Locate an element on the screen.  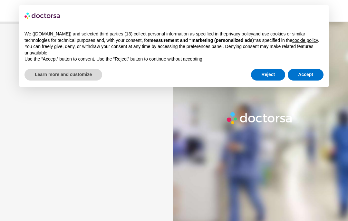
button: Accept is located at coordinates (305, 75).